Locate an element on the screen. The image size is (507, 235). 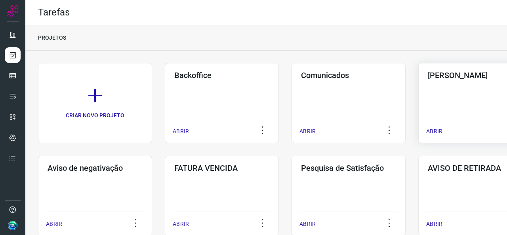
h3: Backoffice is located at coordinates (222, 75).